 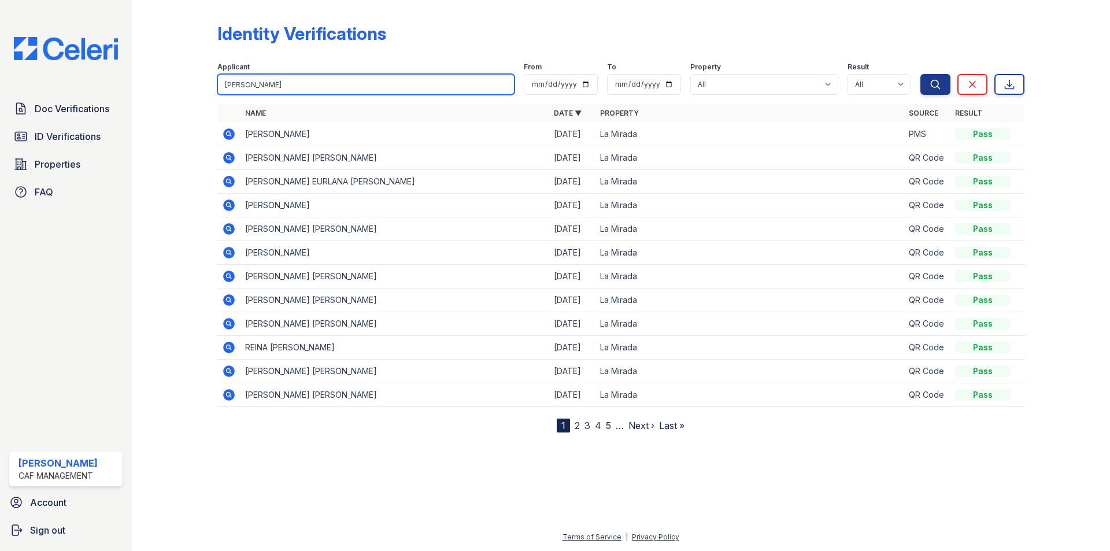 What do you see at coordinates (563, 426) in the screenshot?
I see `div: 1` at bounding box center [563, 426].